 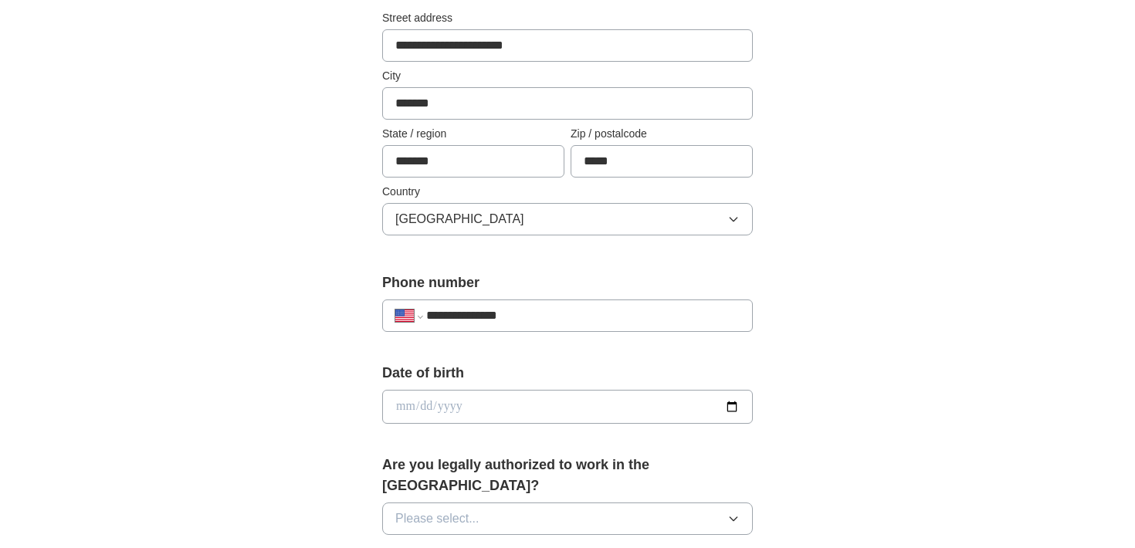 I want to click on label: Date of birth, so click(x=568, y=373).